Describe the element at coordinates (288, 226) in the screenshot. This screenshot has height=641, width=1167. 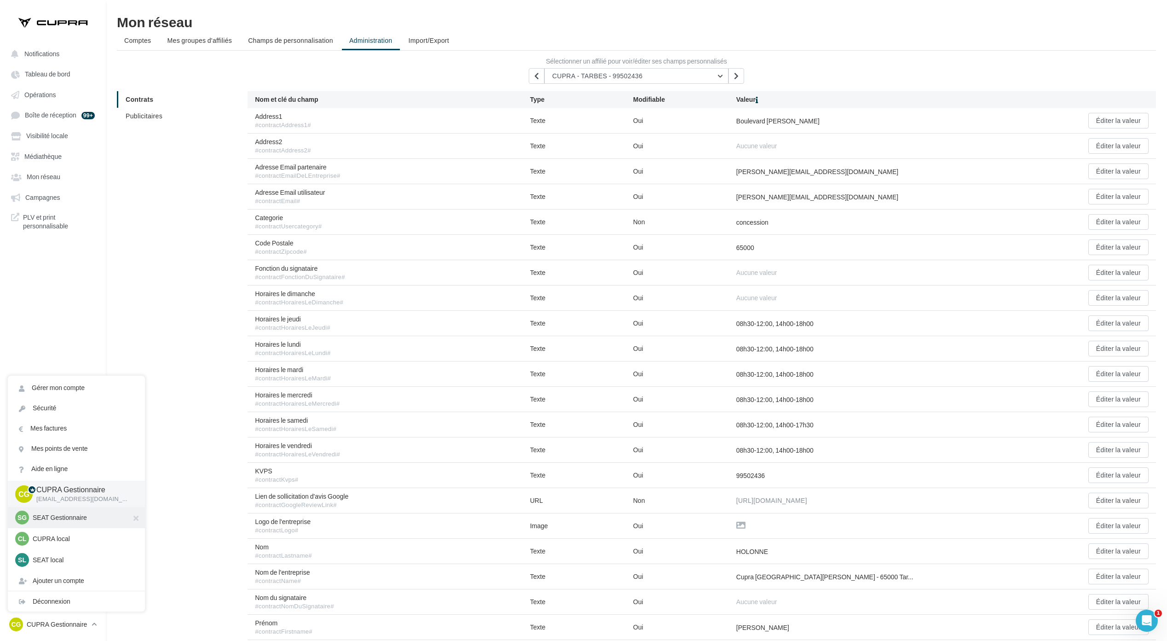
I see `div: #contractUsercategory#` at that location.